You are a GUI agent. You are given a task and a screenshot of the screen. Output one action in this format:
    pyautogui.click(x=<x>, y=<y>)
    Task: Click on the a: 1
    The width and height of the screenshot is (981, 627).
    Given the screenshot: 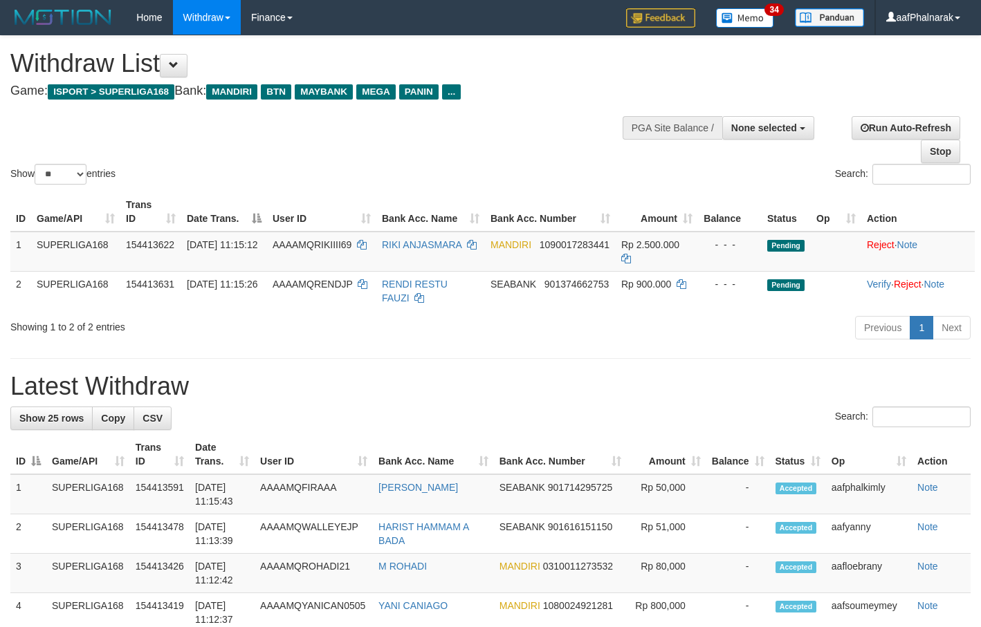 What is the action you would take?
    pyautogui.click(x=921, y=328)
    